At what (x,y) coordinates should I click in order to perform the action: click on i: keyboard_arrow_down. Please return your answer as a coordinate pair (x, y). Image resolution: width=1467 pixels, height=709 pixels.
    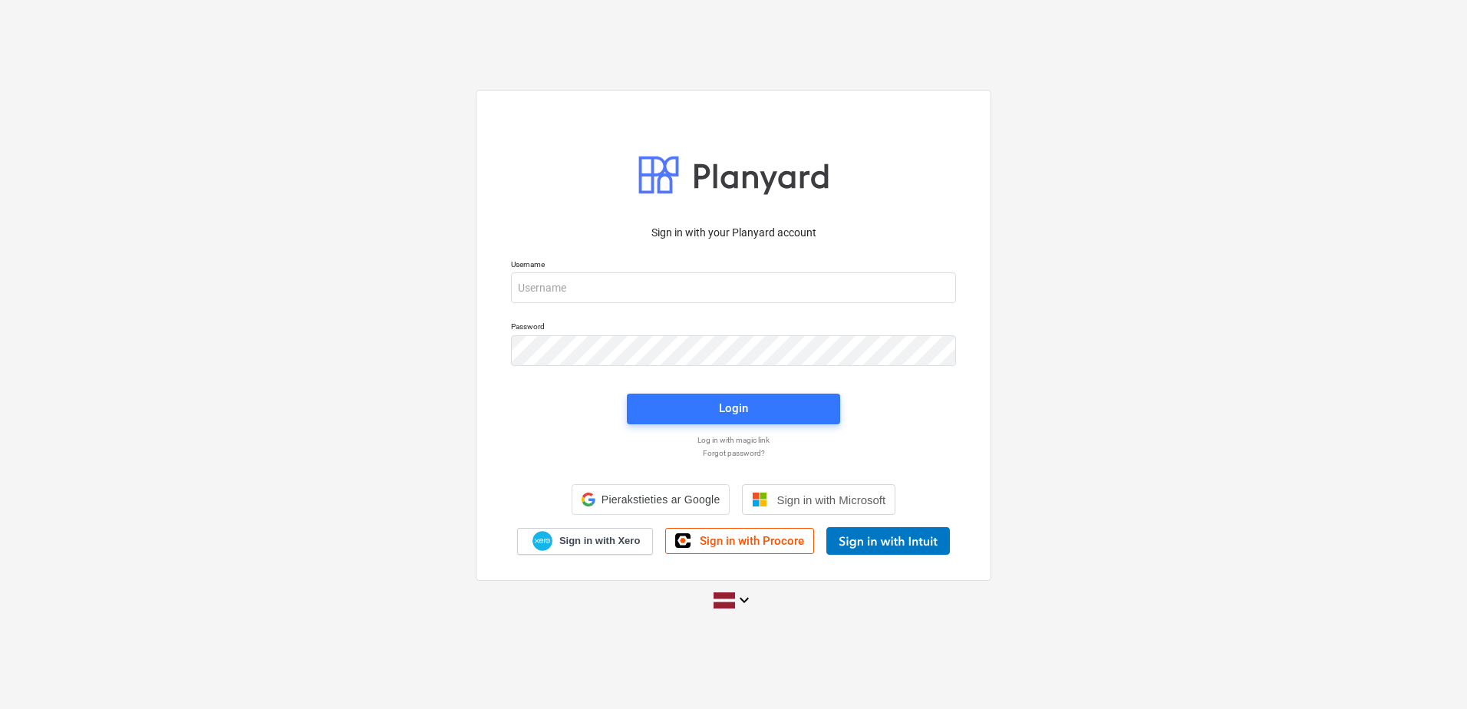
    Looking at the image, I should click on (744, 600).